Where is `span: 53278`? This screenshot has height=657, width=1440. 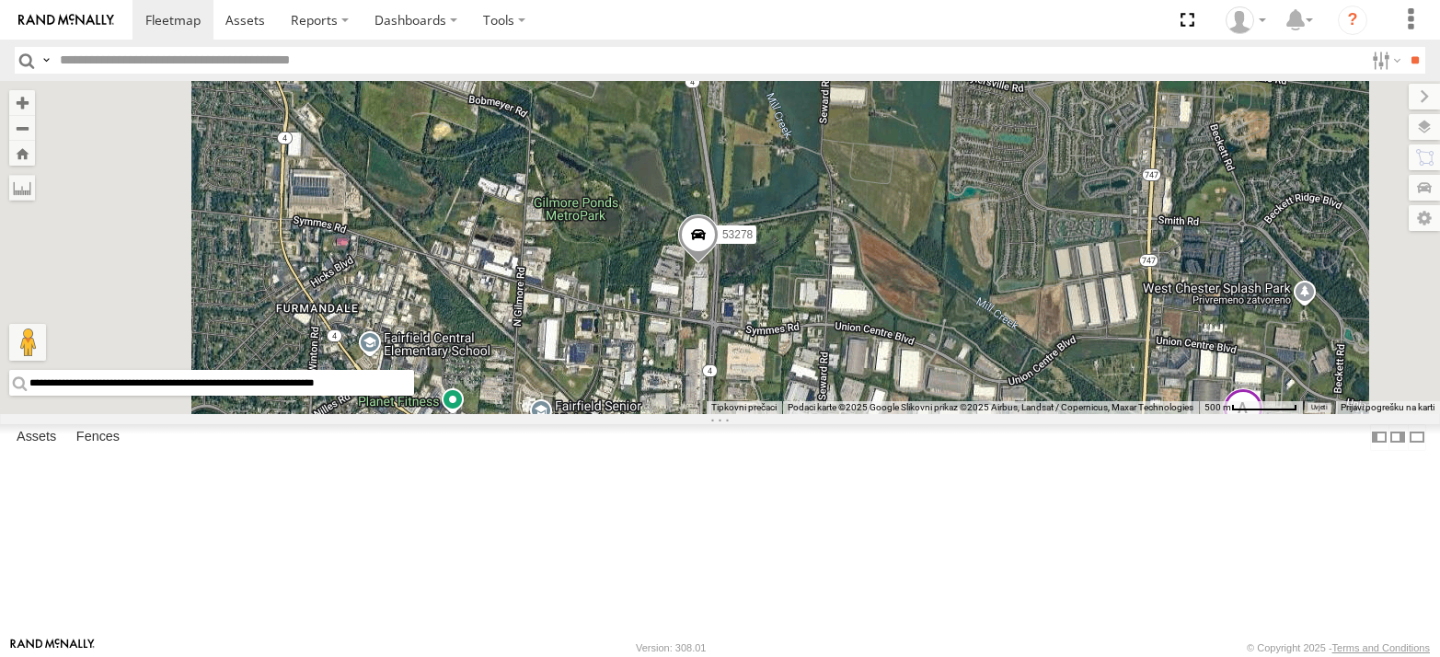 span: 53278 is located at coordinates (736, 236).